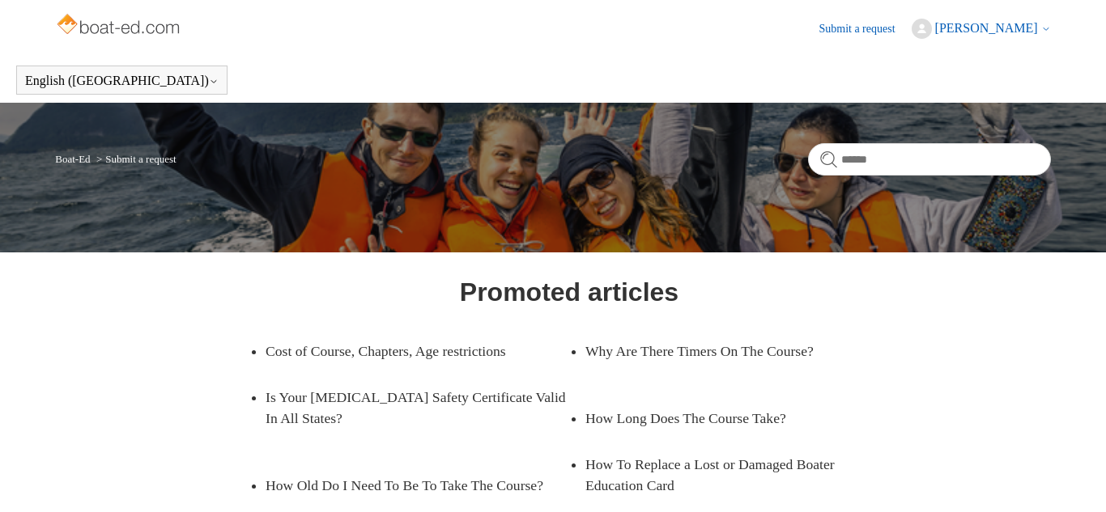  I want to click on li: Boat-Ed, so click(74, 159).